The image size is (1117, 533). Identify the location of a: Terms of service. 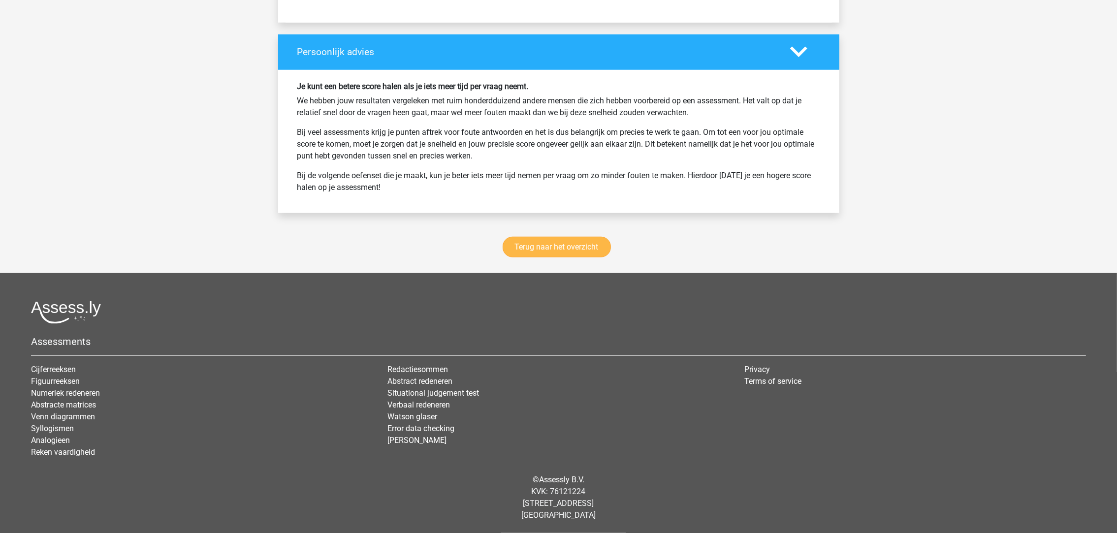
(773, 381).